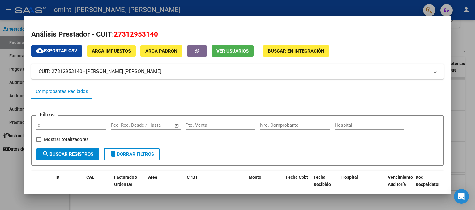  I want to click on datatable-header-cell: Doc Respaldatoria, so click(432, 184).